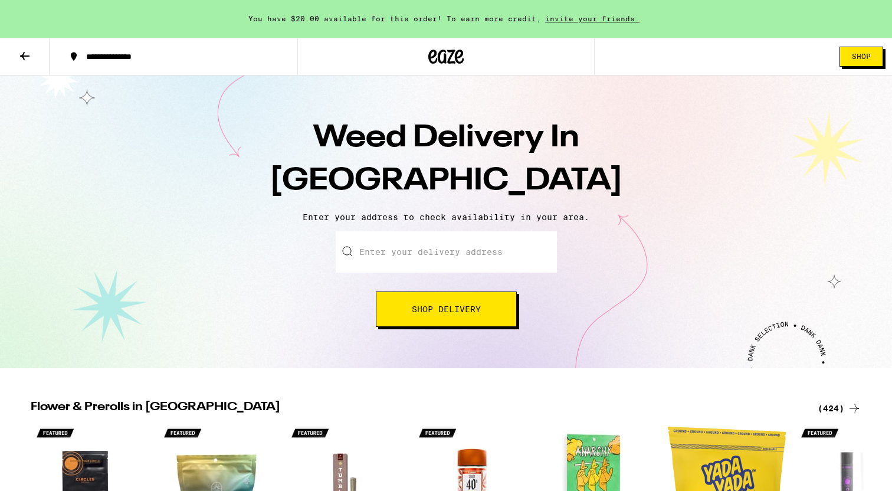  I want to click on span: Shop, so click(861, 57).